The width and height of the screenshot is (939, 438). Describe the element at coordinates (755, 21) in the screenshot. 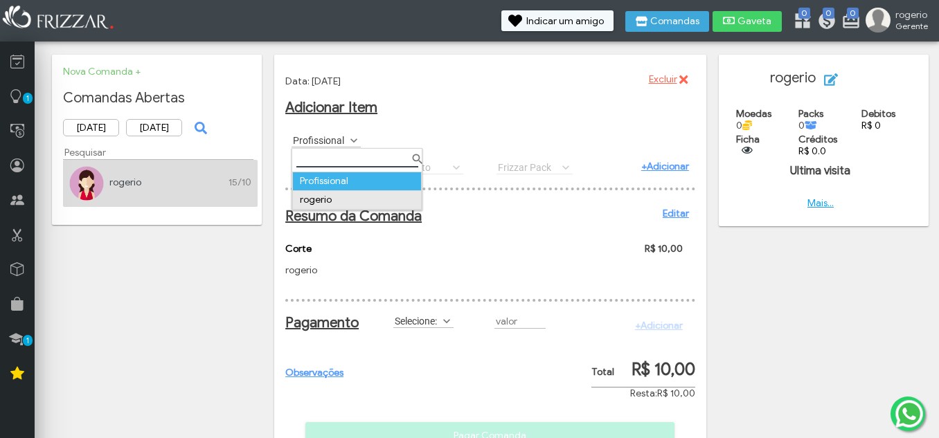

I see `span: Gaveta` at that location.